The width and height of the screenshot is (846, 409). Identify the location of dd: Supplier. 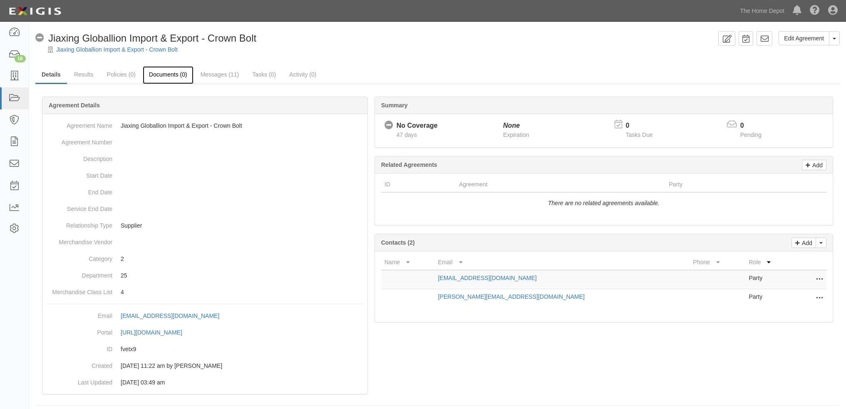
(205, 225).